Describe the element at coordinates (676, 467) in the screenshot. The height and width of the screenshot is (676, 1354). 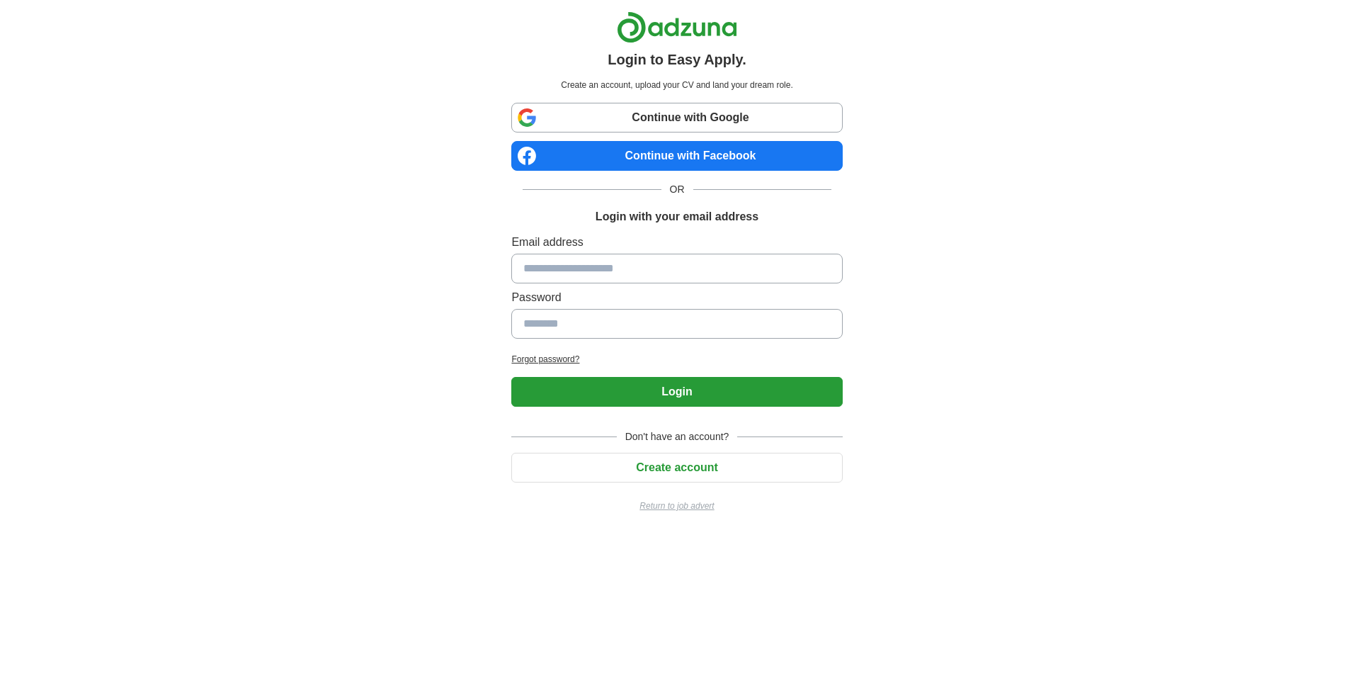
I see `a: Create account` at that location.